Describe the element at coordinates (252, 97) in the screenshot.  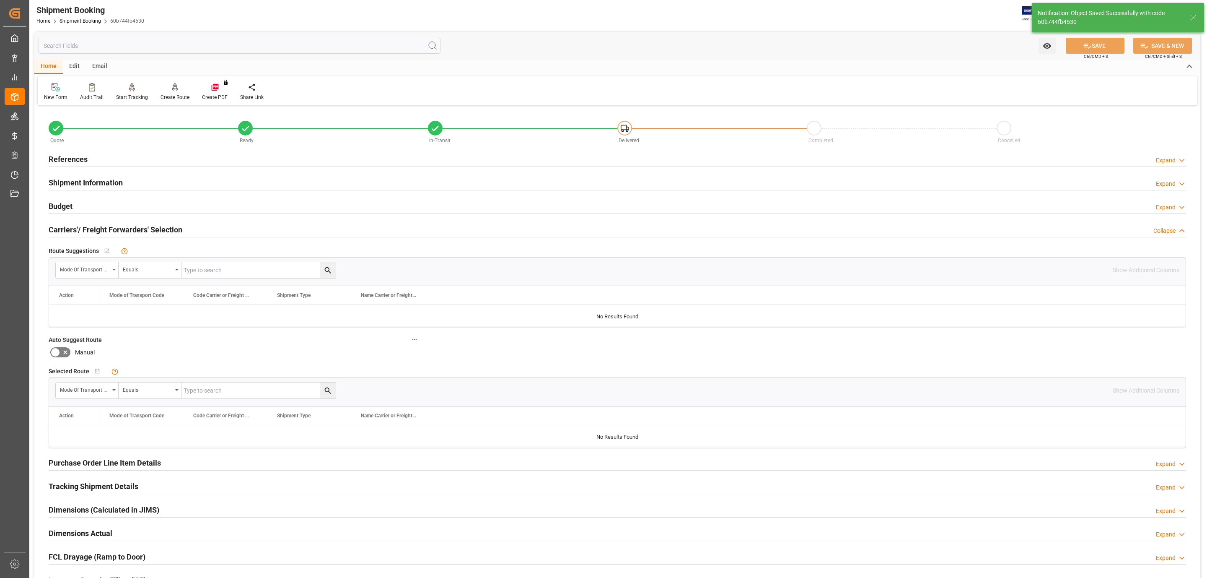
I see `div: Share Link` at that location.